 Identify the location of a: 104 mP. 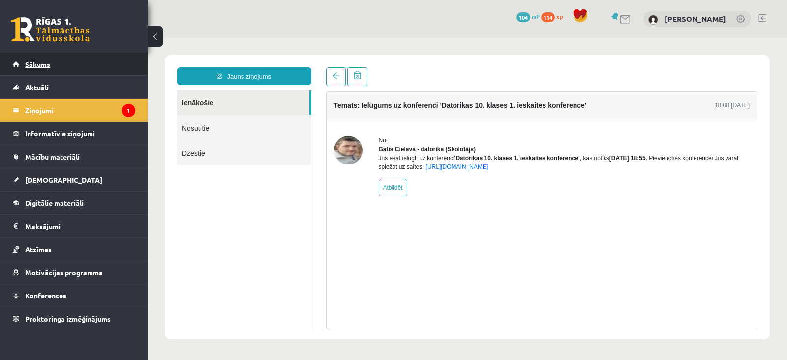
(528, 16).